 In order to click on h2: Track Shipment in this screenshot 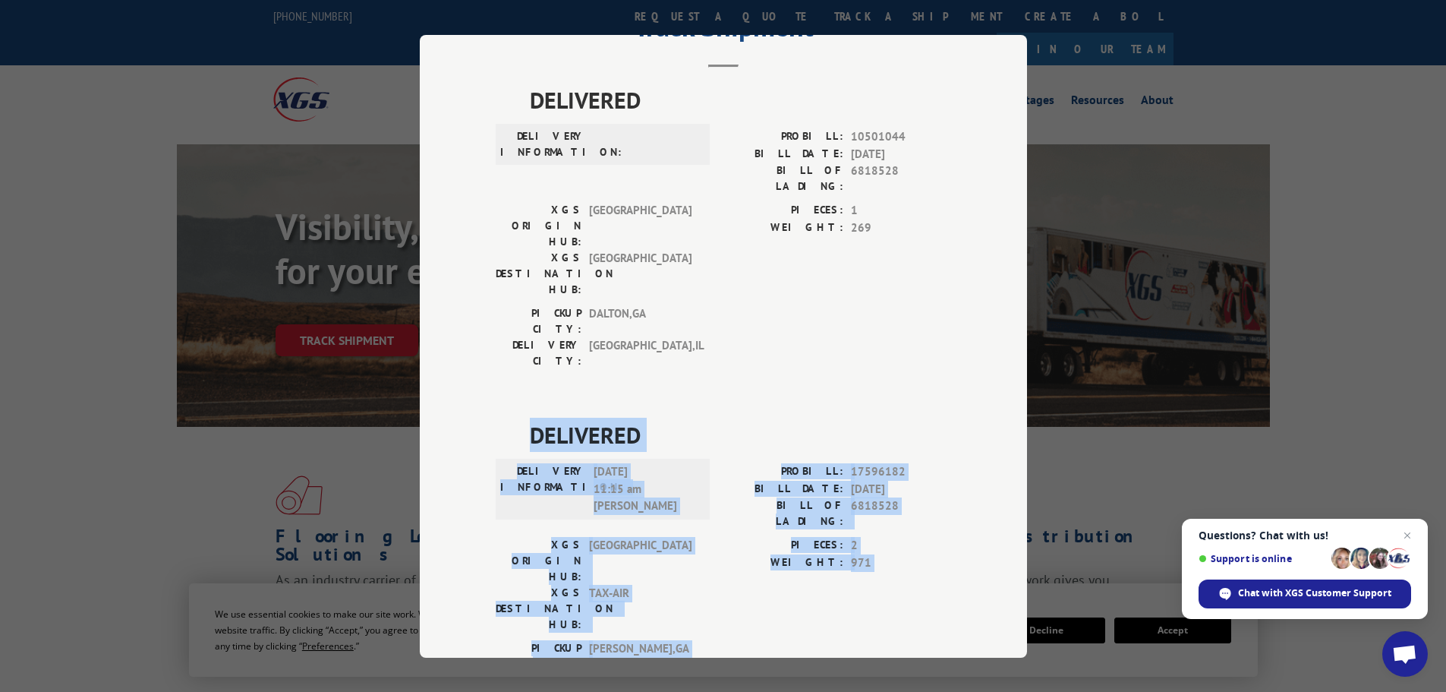, I will do `click(724, 30)`.